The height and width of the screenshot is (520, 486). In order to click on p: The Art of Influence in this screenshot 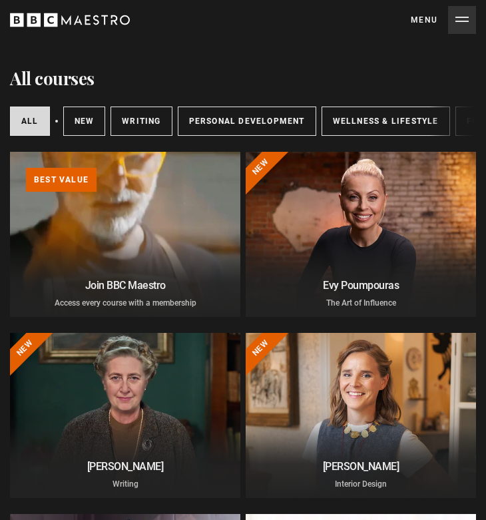, I will do `click(361, 303)`.